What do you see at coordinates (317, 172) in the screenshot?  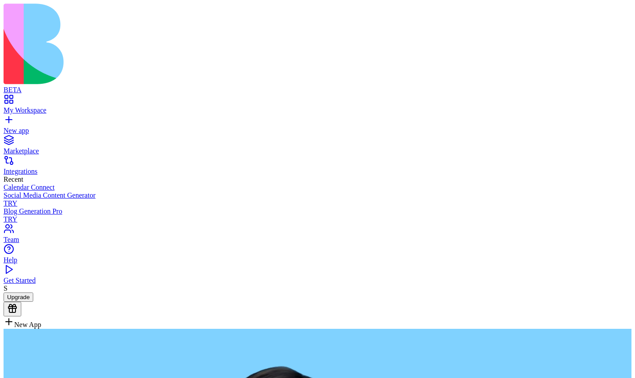 I see `div: Integrations` at bounding box center [317, 172].